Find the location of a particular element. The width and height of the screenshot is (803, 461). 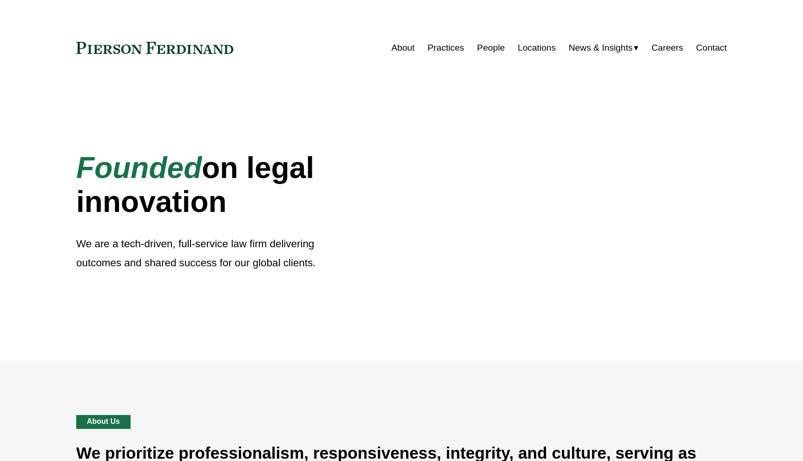

a: Locations is located at coordinates (537, 48).